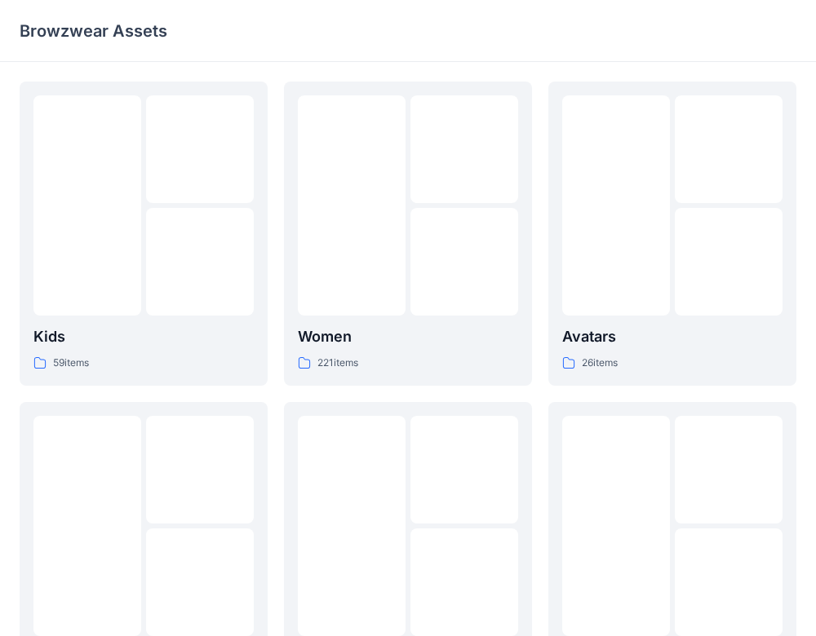 This screenshot has width=816, height=636. Describe the element at coordinates (144, 337) in the screenshot. I see `p: Kids` at that location.